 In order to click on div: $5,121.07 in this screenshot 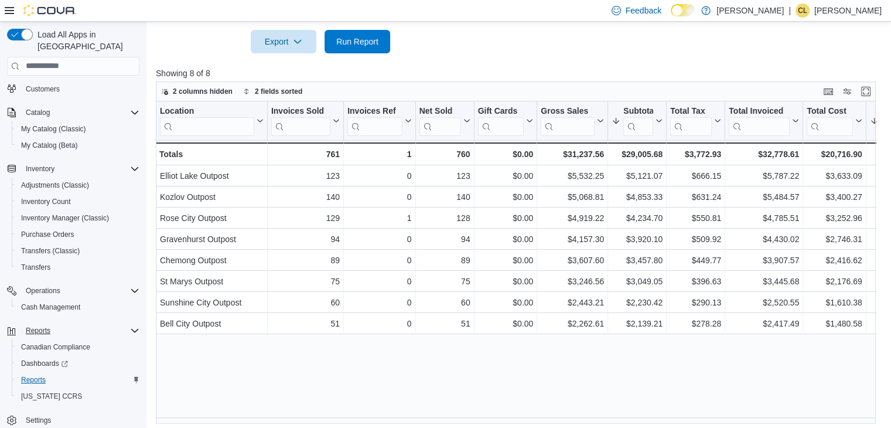, I will do `click(637, 176)`.